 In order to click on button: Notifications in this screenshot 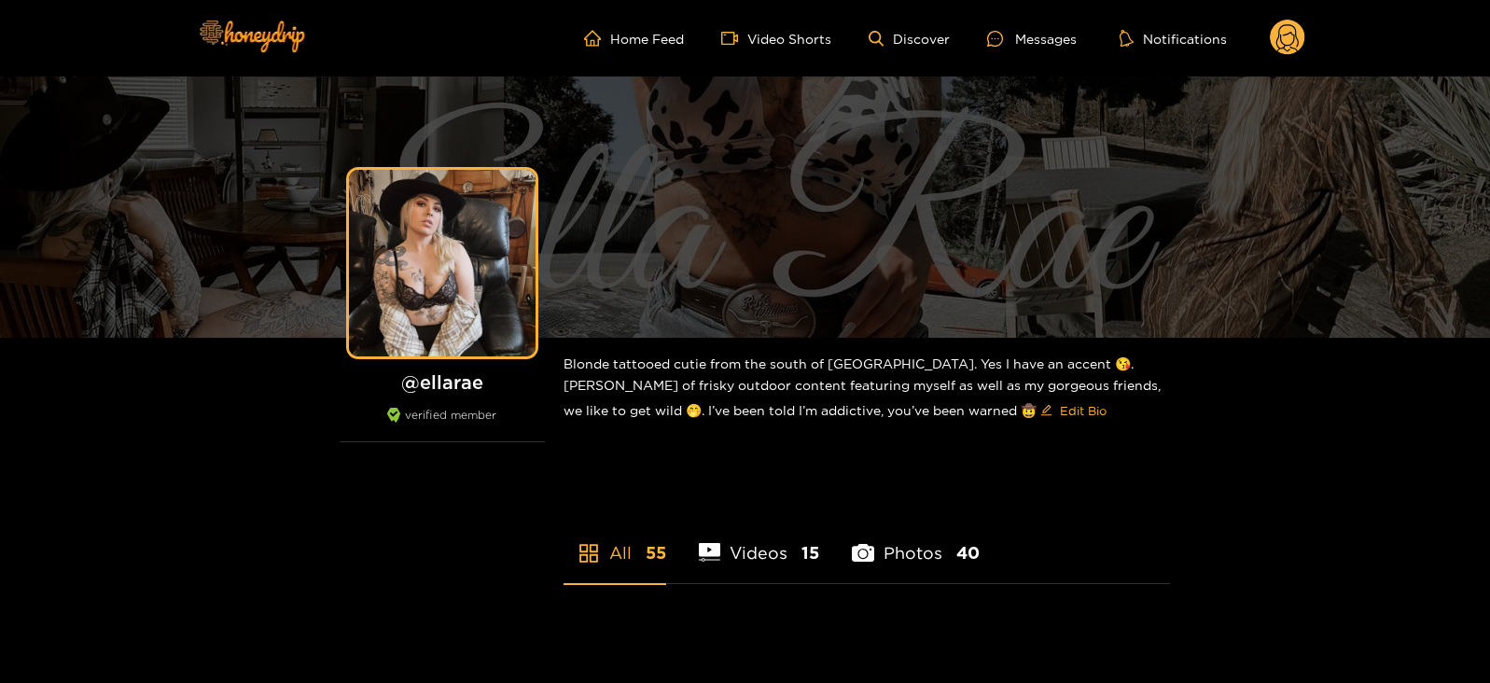, I will do `click(1173, 38)`.